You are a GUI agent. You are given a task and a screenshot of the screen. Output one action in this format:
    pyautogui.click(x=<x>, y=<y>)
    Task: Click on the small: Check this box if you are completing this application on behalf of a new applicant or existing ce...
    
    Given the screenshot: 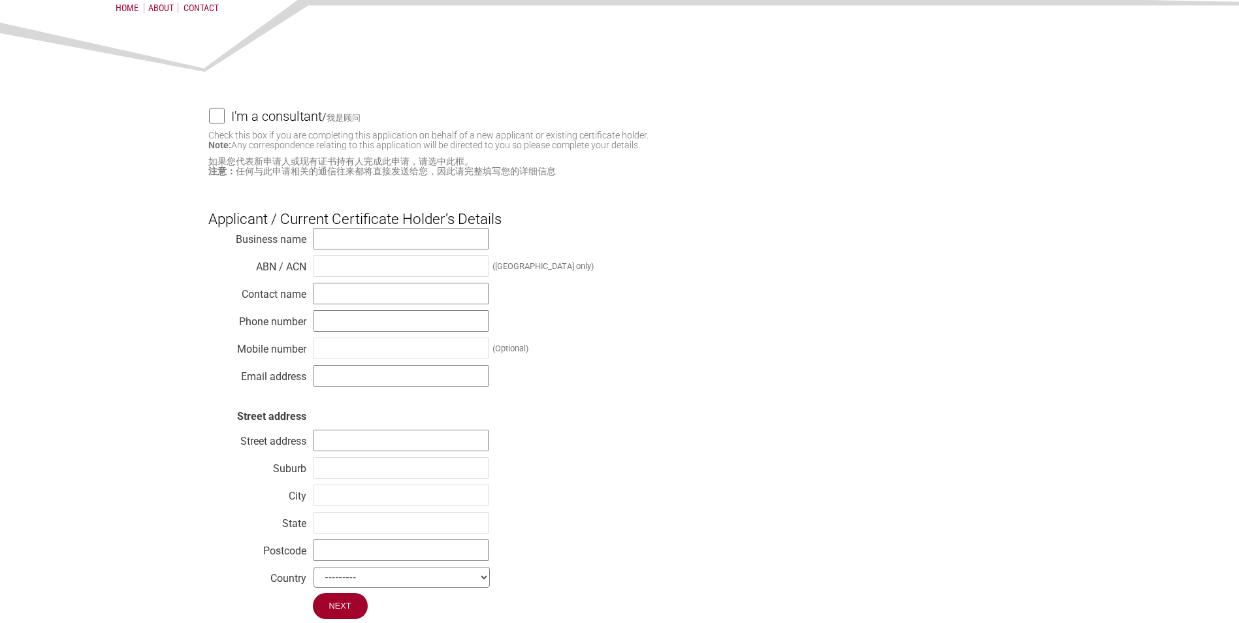 What is the action you would take?
    pyautogui.click(x=428, y=140)
    